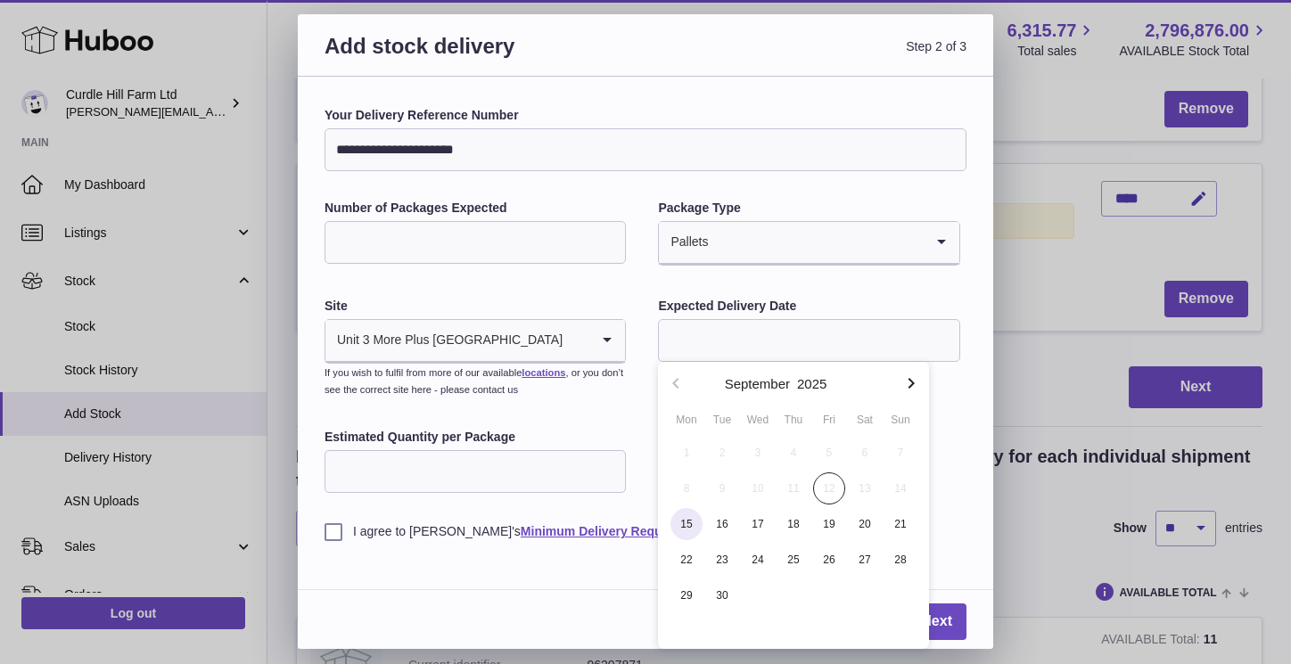 The width and height of the screenshot is (1291, 664). What do you see at coordinates (757, 383) in the screenshot?
I see `button: September` at bounding box center [757, 383].